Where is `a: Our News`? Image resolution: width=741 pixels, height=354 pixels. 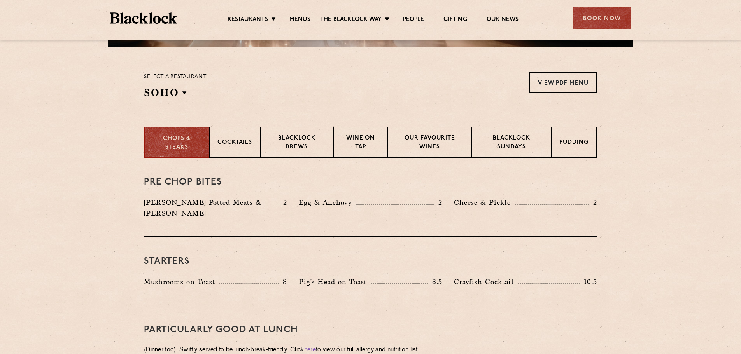 a: Our News is located at coordinates (503, 20).